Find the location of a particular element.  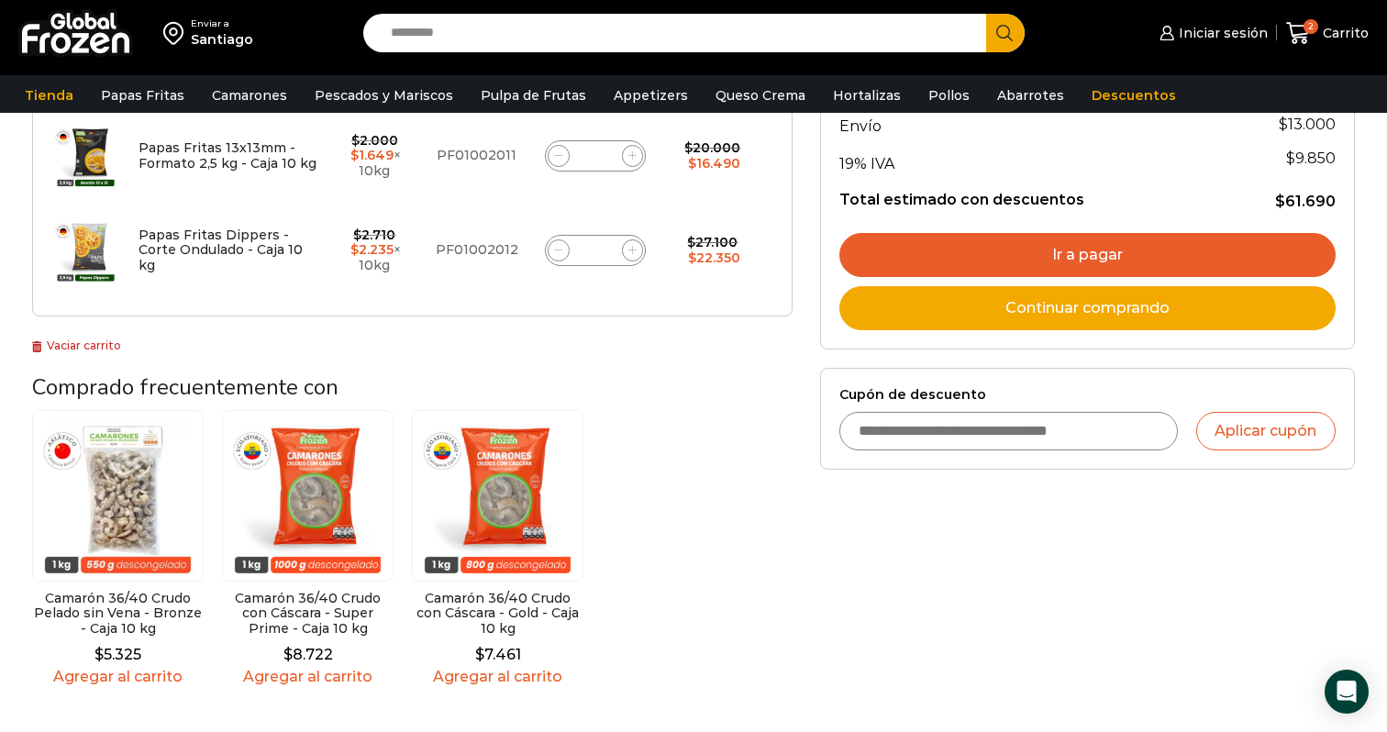

button: Aplicar cupón is located at coordinates (1266, 431).